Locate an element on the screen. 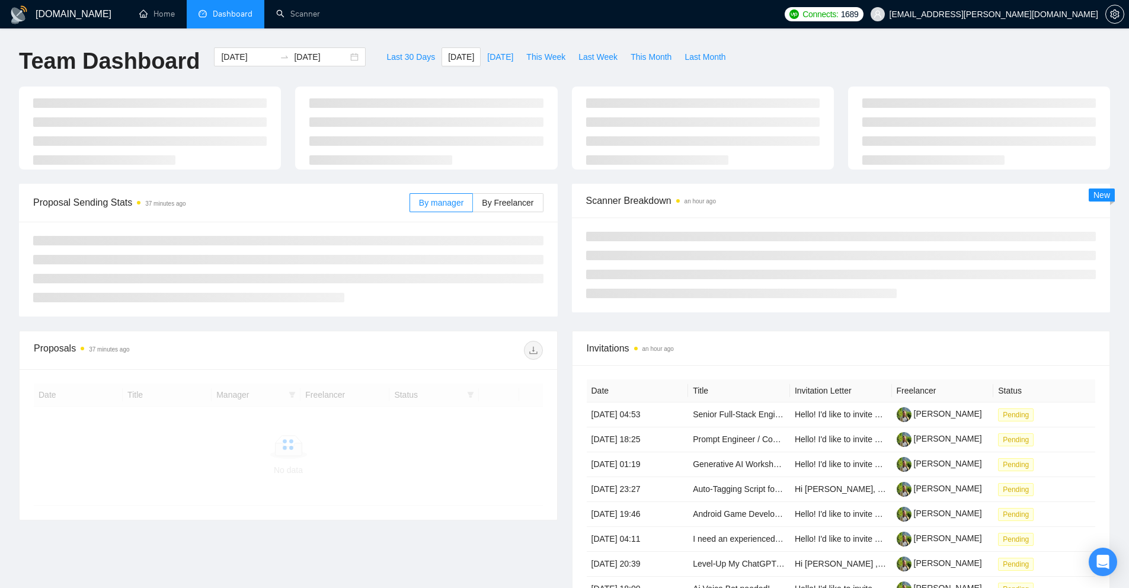 The width and height of the screenshot is (1129, 588). th: Date is located at coordinates (638, 391).